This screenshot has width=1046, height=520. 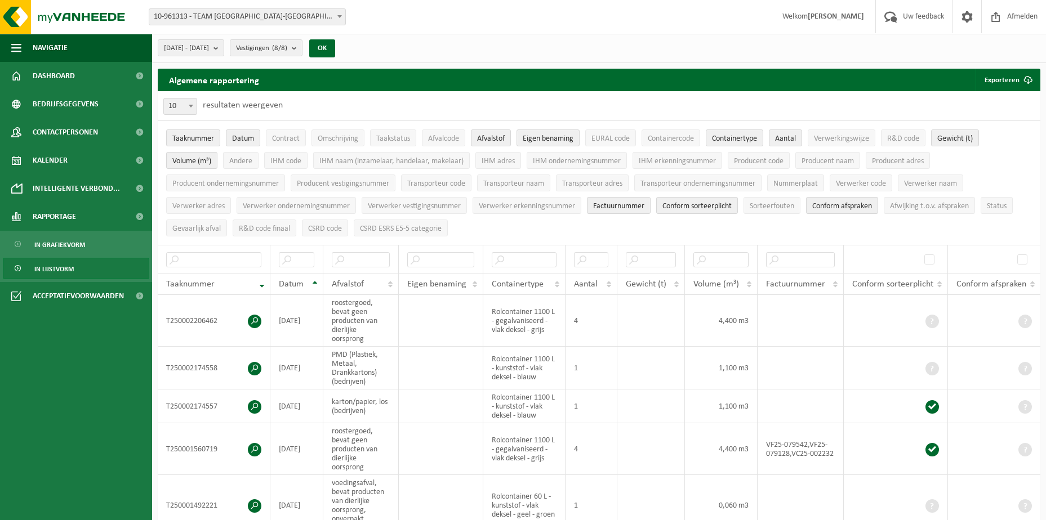 What do you see at coordinates (225, 184) in the screenshot?
I see `span: Producent ondernemingsnummer` at bounding box center [225, 184].